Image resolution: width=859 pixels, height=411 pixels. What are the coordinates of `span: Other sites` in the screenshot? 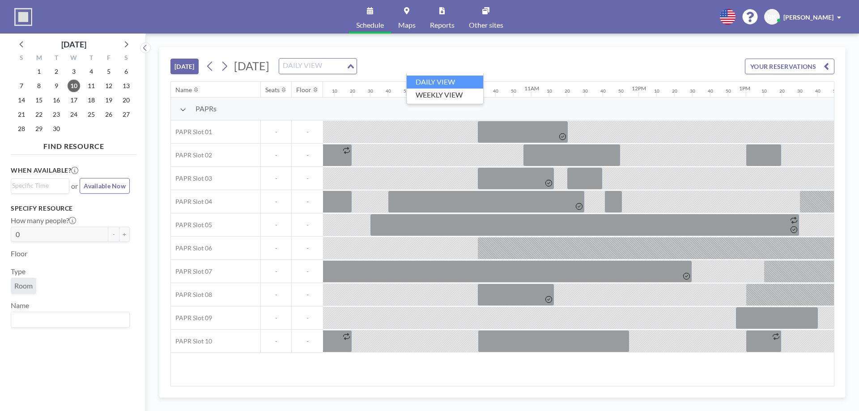 It's located at (486, 25).